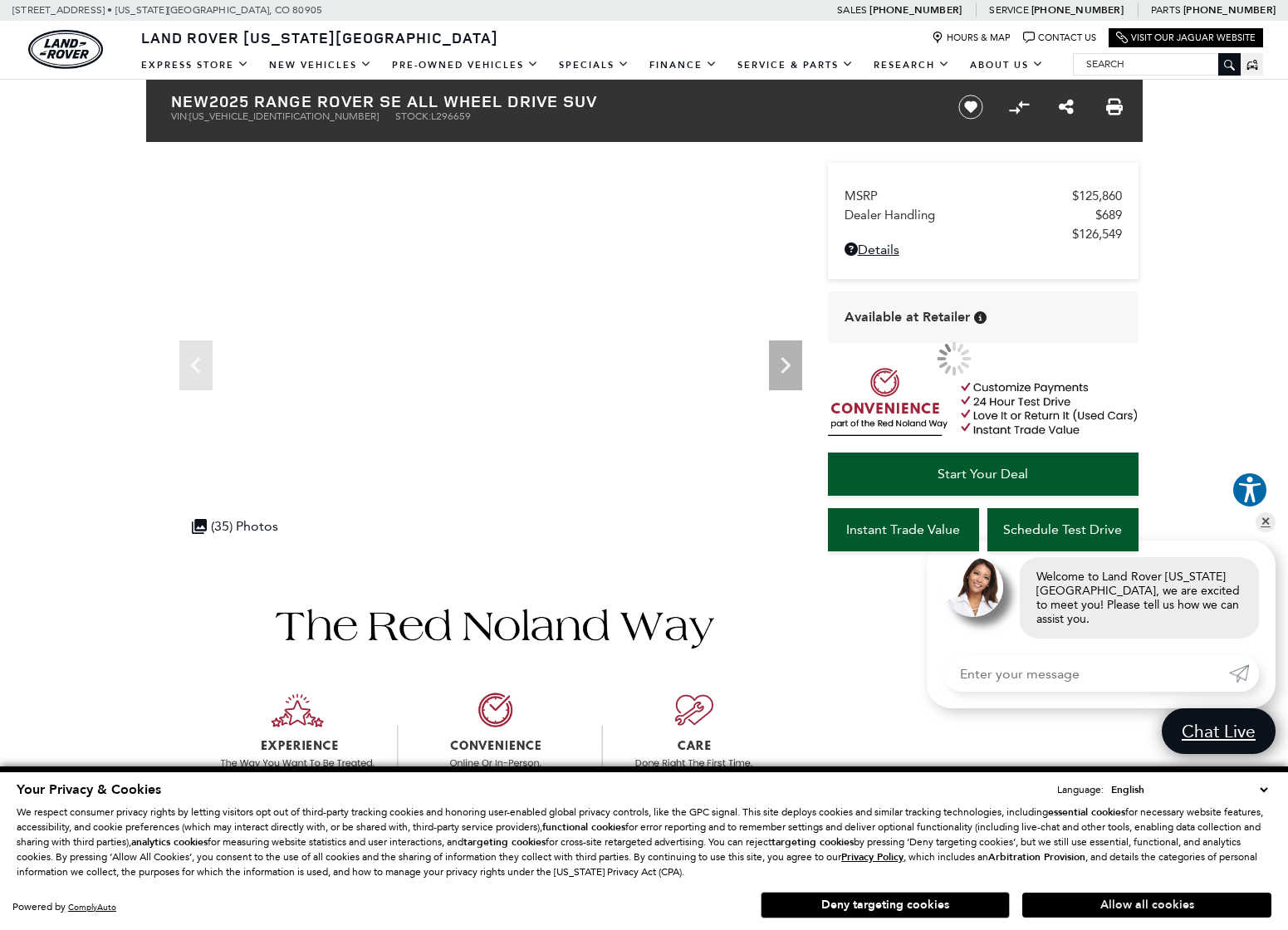  I want to click on select: Language Select, so click(1189, 790).